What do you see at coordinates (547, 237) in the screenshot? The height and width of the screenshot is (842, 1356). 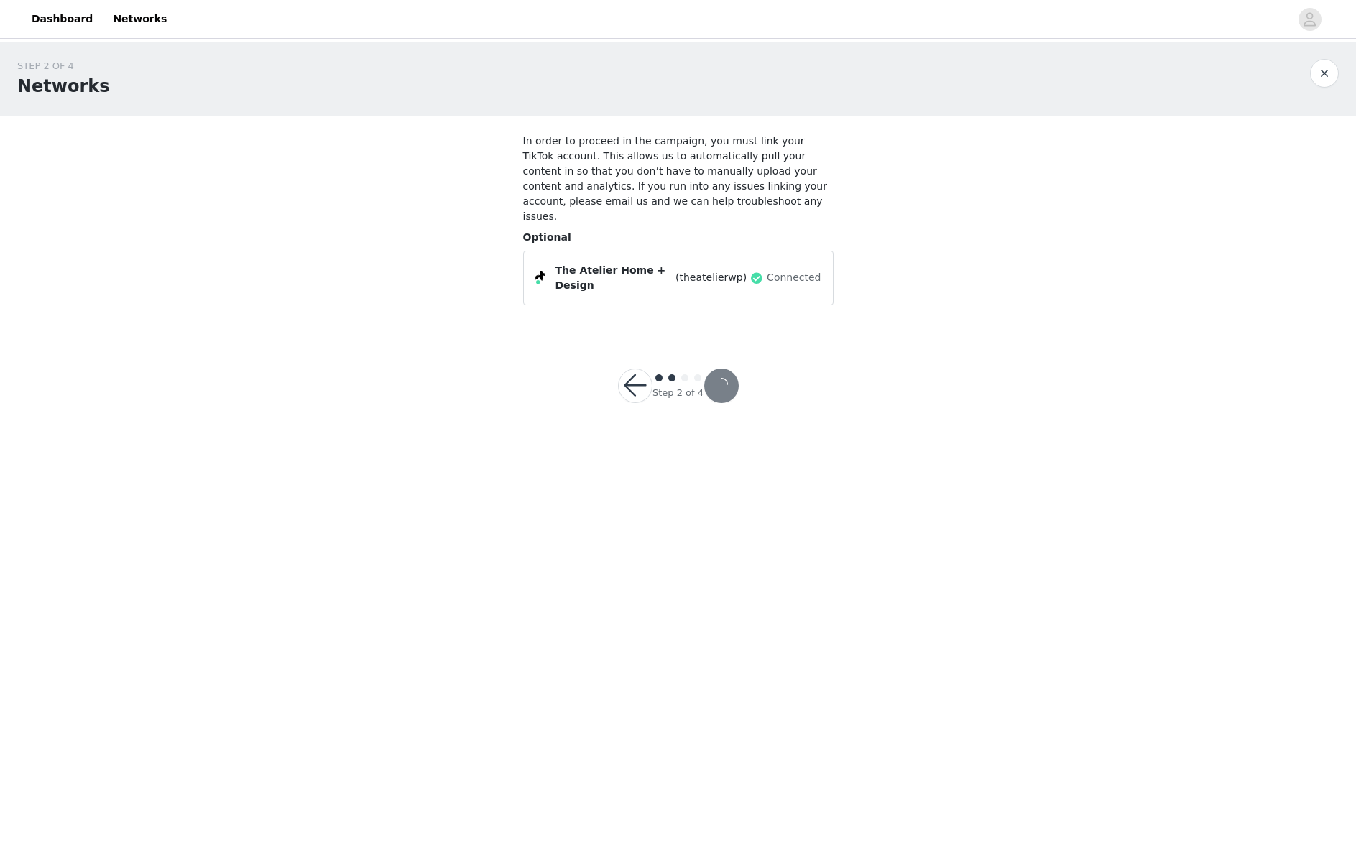 I see `span: Optional` at bounding box center [547, 237].